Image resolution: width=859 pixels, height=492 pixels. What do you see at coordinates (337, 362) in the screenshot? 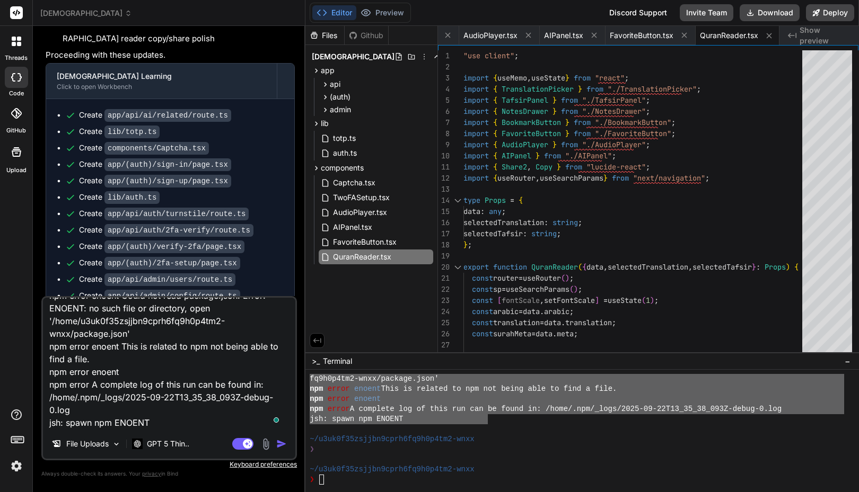
I see `span: Terminal` at bounding box center [337, 362].